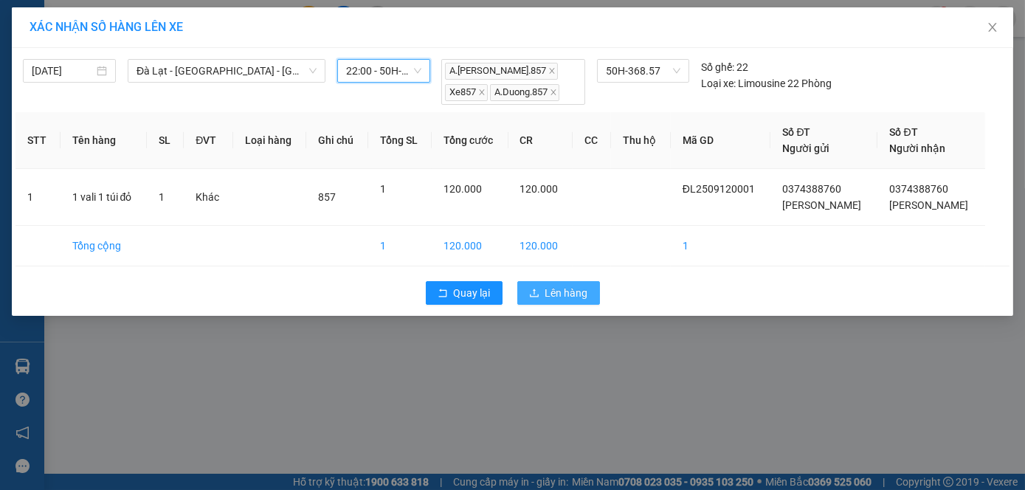 The height and width of the screenshot is (490, 1025). What do you see at coordinates (443, 294) in the screenshot?
I see `span: rollback` at bounding box center [443, 294].